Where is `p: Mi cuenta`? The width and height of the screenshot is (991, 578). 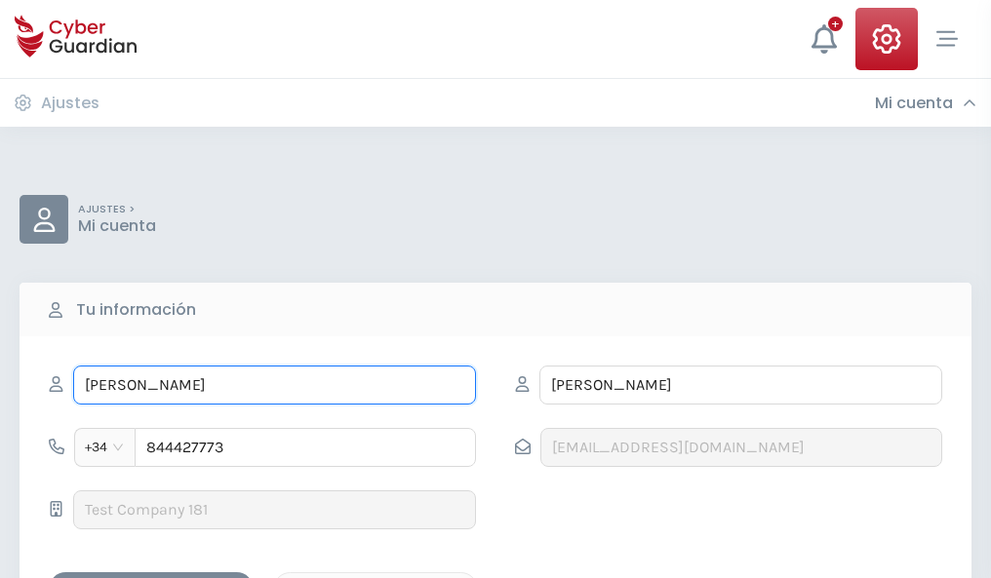
p: Mi cuenta is located at coordinates (117, 226).